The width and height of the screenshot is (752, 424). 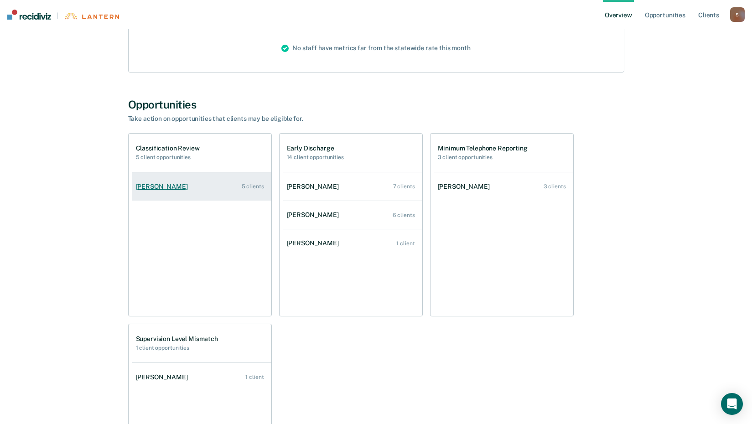 What do you see at coordinates (554, 186) in the screenshot?
I see `div: 3 clients` at bounding box center [554, 186].